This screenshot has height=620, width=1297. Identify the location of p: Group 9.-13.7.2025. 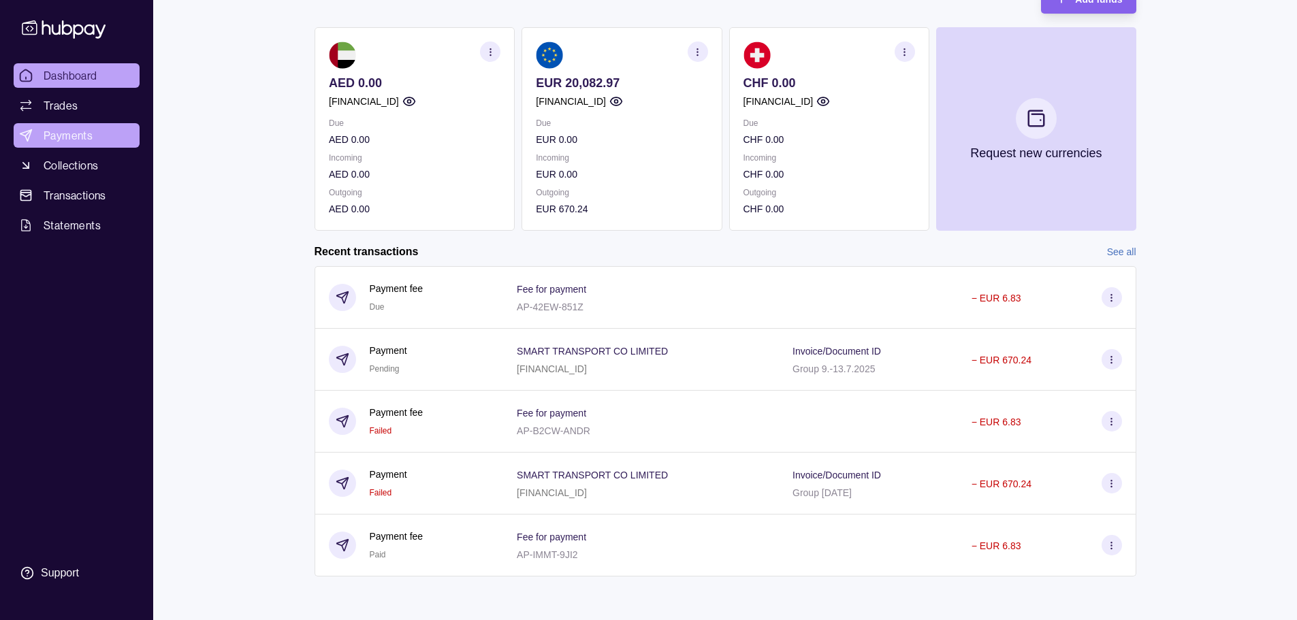
(833, 369).